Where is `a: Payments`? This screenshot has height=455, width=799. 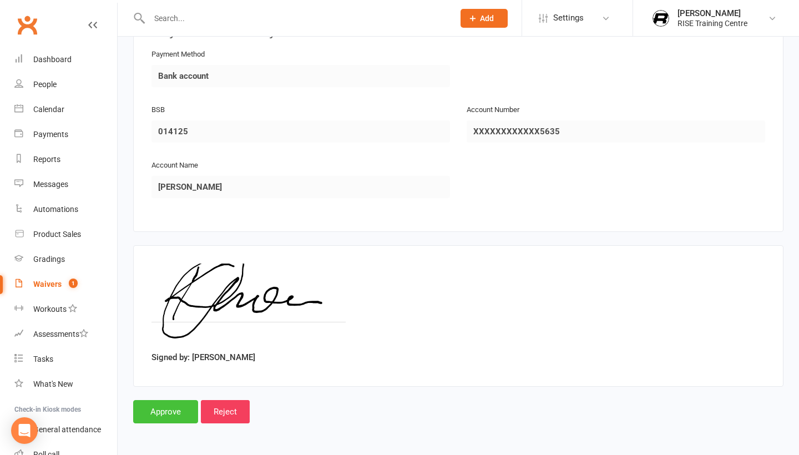
a: Payments is located at coordinates (65, 134).